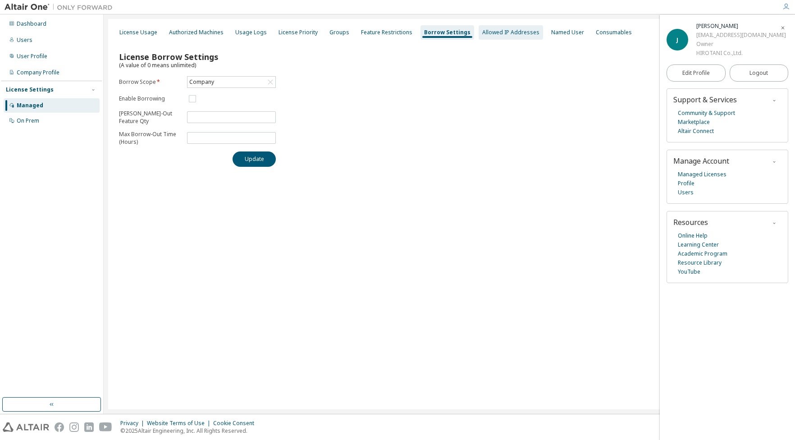 The width and height of the screenshot is (795, 440). What do you see at coordinates (696, 131) in the screenshot?
I see `a: Altair Connect` at bounding box center [696, 131].